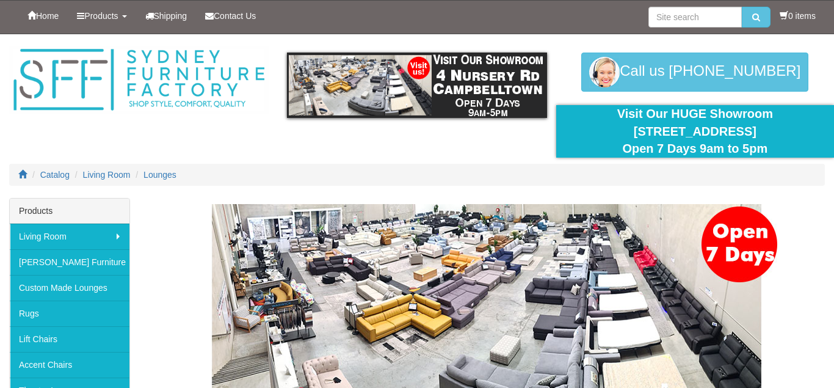 The height and width of the screenshot is (388, 834). What do you see at coordinates (70, 288) in the screenshot?
I see `a: Custom Made Lounges` at bounding box center [70, 288].